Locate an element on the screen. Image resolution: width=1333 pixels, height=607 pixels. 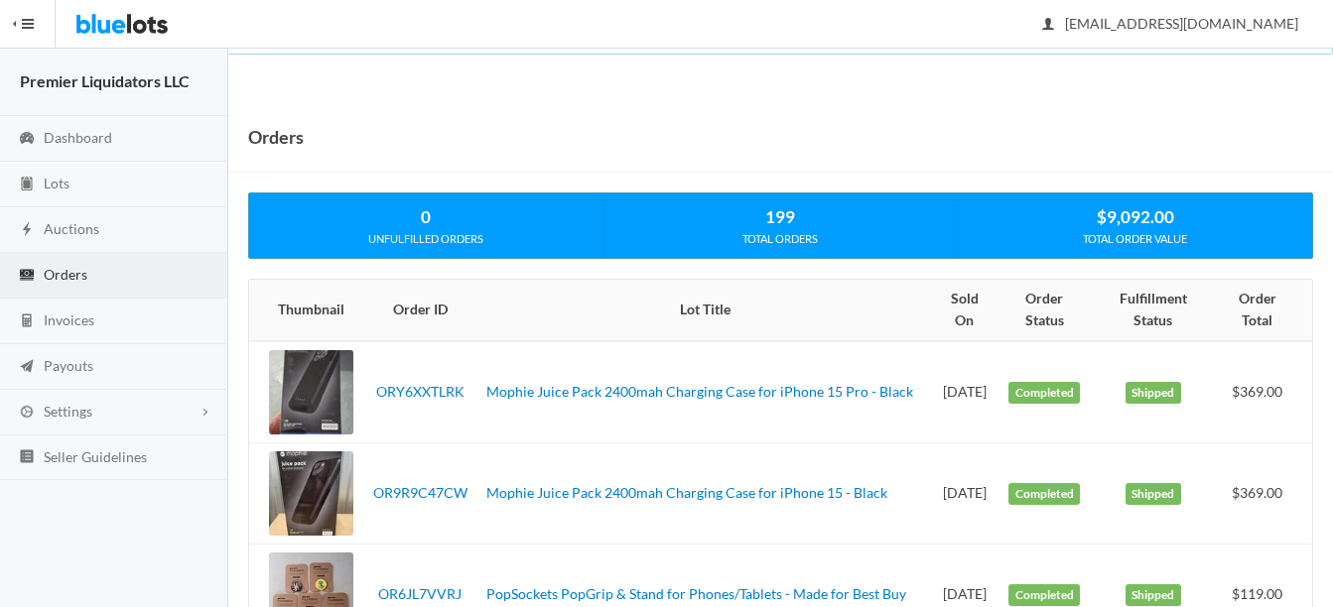
ion-icon: list box is located at coordinates (27, 458).